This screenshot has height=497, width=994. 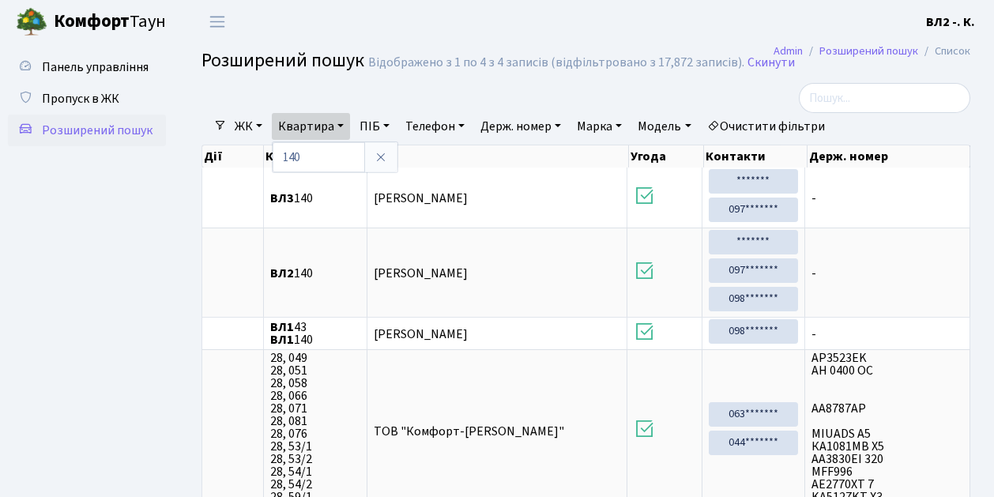 I want to click on button: Переключити навігацію, so click(x=217, y=21).